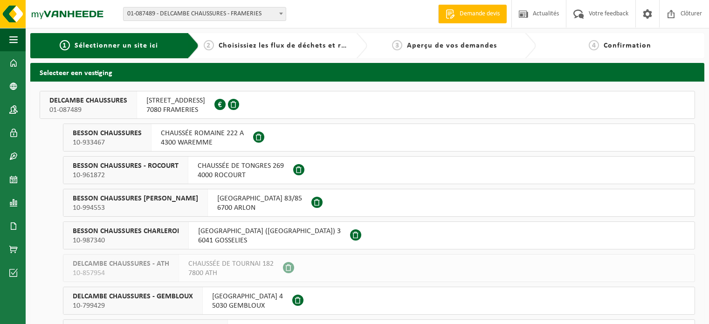  I want to click on span: 2, so click(209, 45).